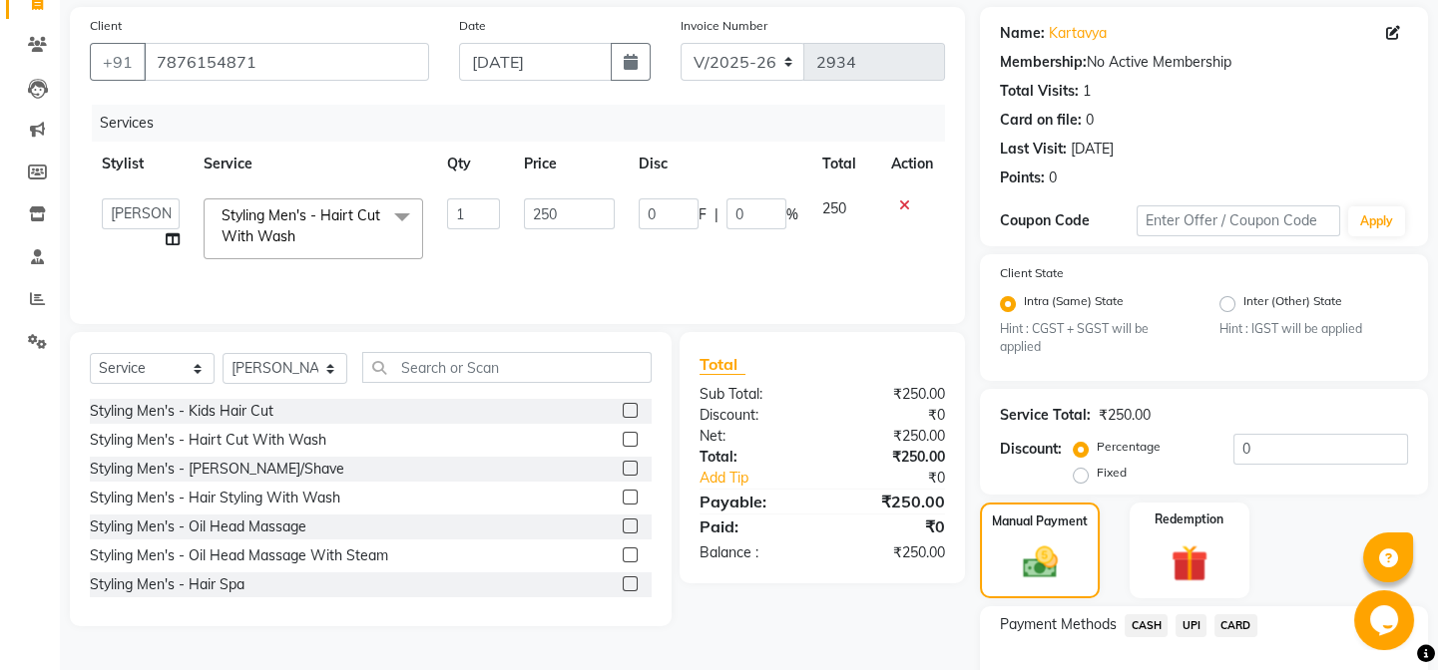  Describe the element at coordinates (764, 478) in the screenshot. I see `a: Add Tip` at that location.